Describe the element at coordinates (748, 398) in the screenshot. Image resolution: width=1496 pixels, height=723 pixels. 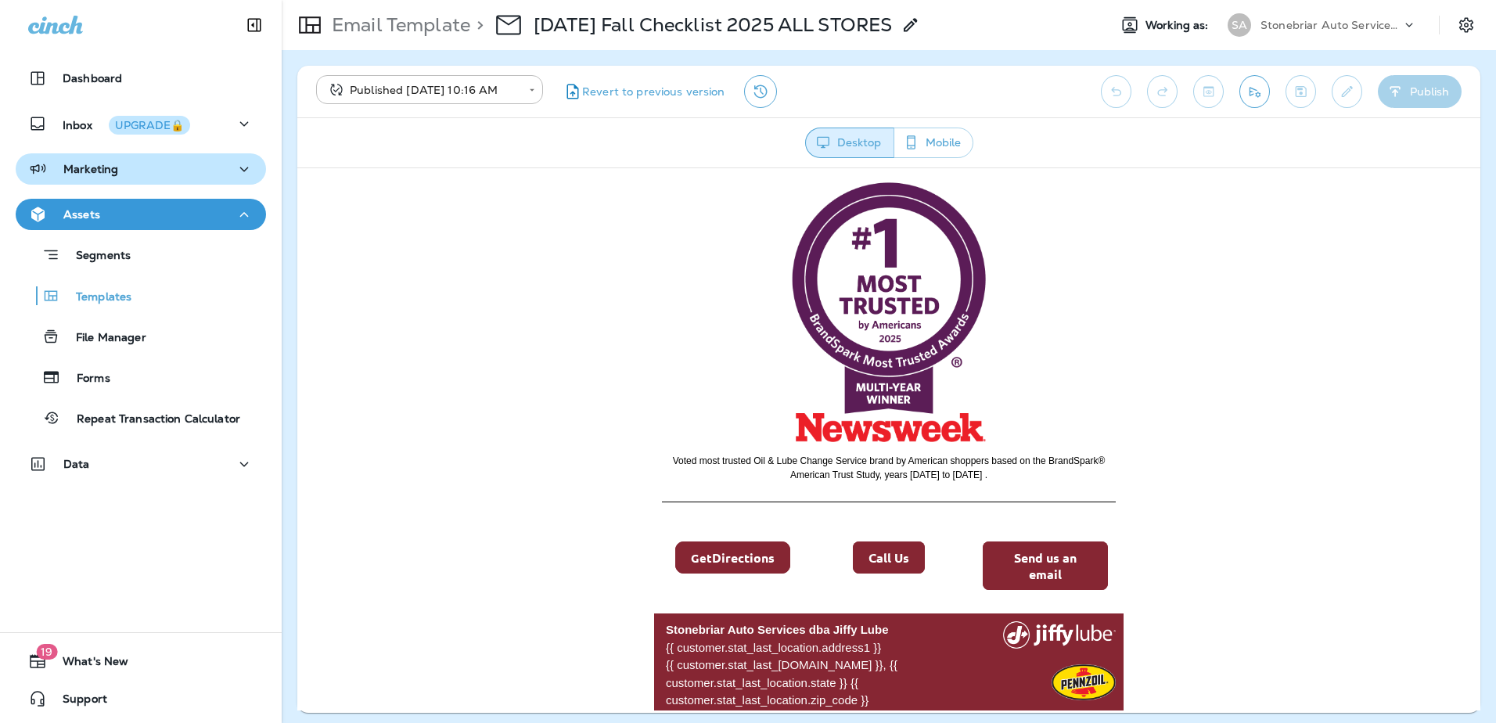
I see `span: Send us an email` at that location.